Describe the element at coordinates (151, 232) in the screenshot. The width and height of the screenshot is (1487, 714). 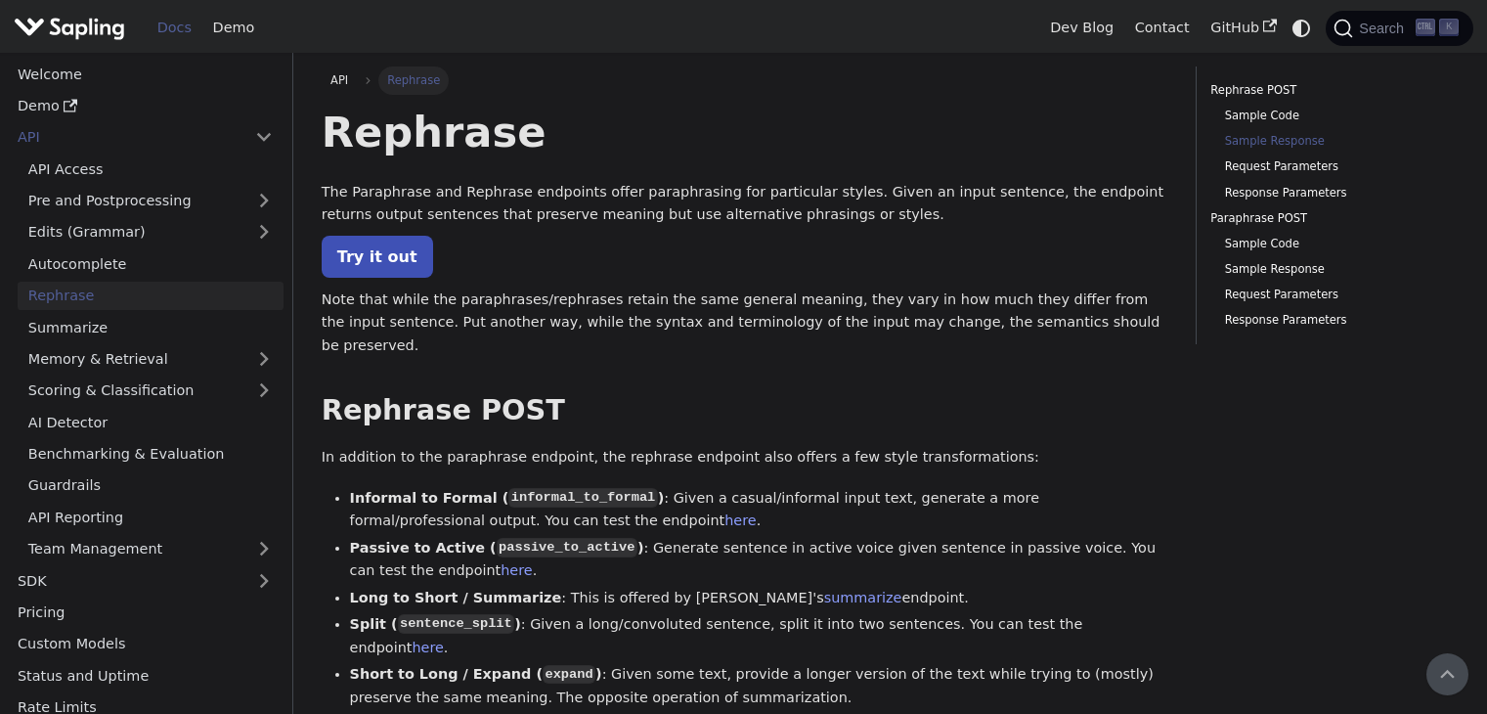
I see `a: Edits (Grammar)` at that location.